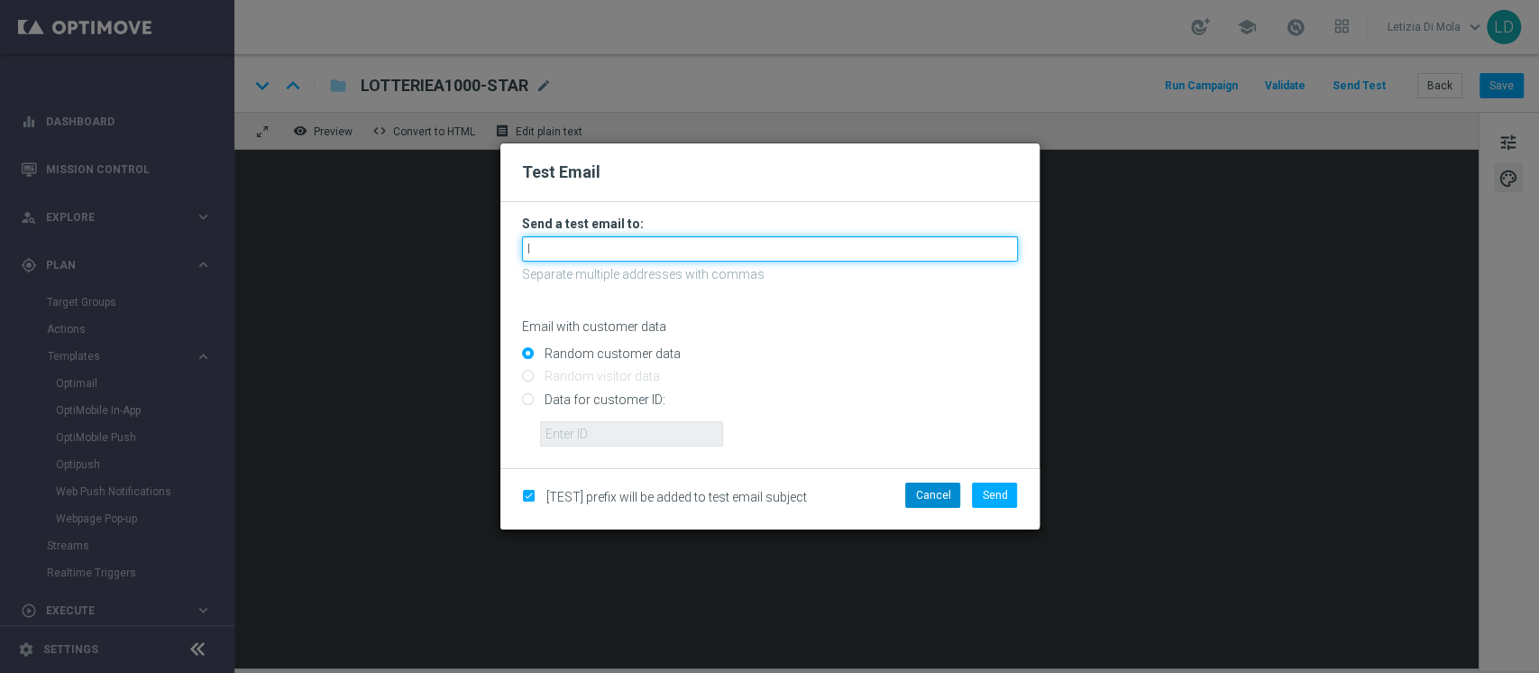 Image resolution: width=1539 pixels, height=673 pixels. Describe the element at coordinates (610, 353) in the screenshot. I see `label: Random customer data` at that location.